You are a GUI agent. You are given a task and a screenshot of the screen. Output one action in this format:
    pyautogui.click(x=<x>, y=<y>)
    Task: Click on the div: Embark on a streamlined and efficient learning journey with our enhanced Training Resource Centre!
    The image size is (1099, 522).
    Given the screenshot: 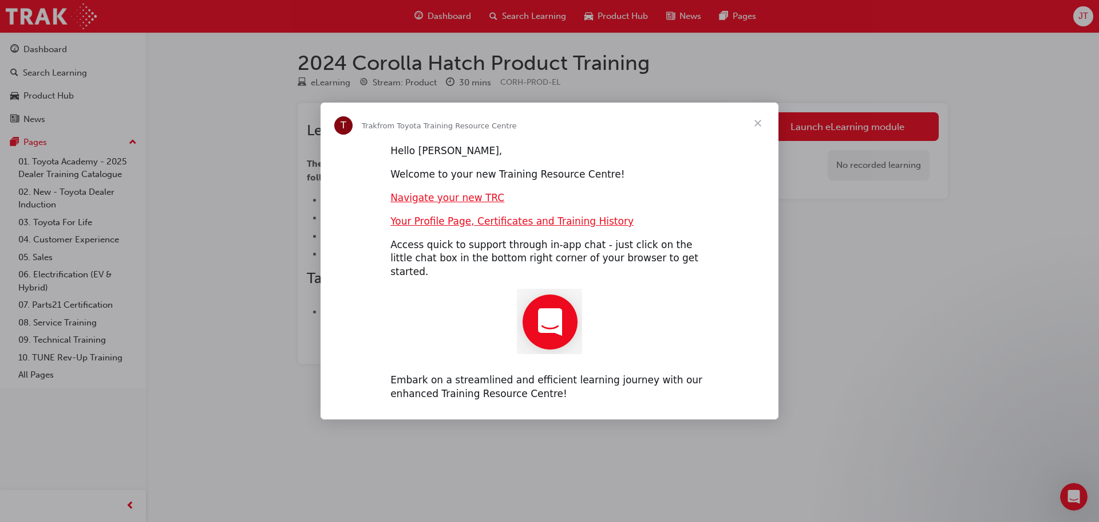 What is the action you would take?
    pyautogui.click(x=550, y=387)
    